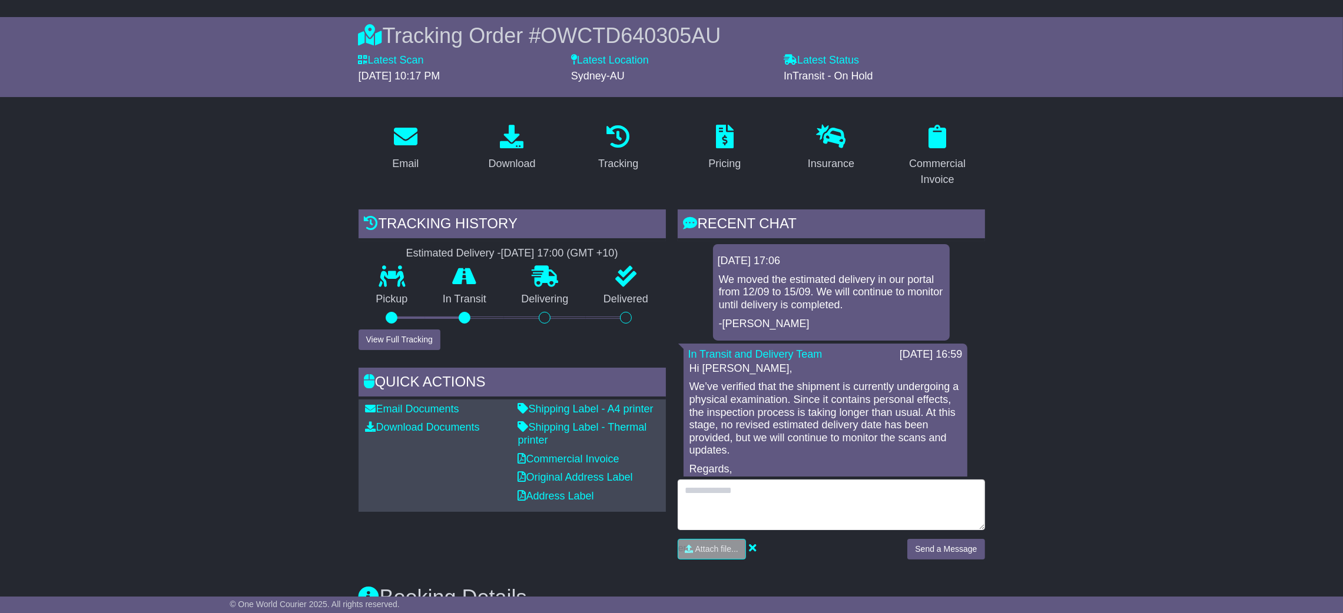  What do you see at coordinates (575, 477) in the screenshot?
I see `a: Original Address Label` at bounding box center [575, 477].